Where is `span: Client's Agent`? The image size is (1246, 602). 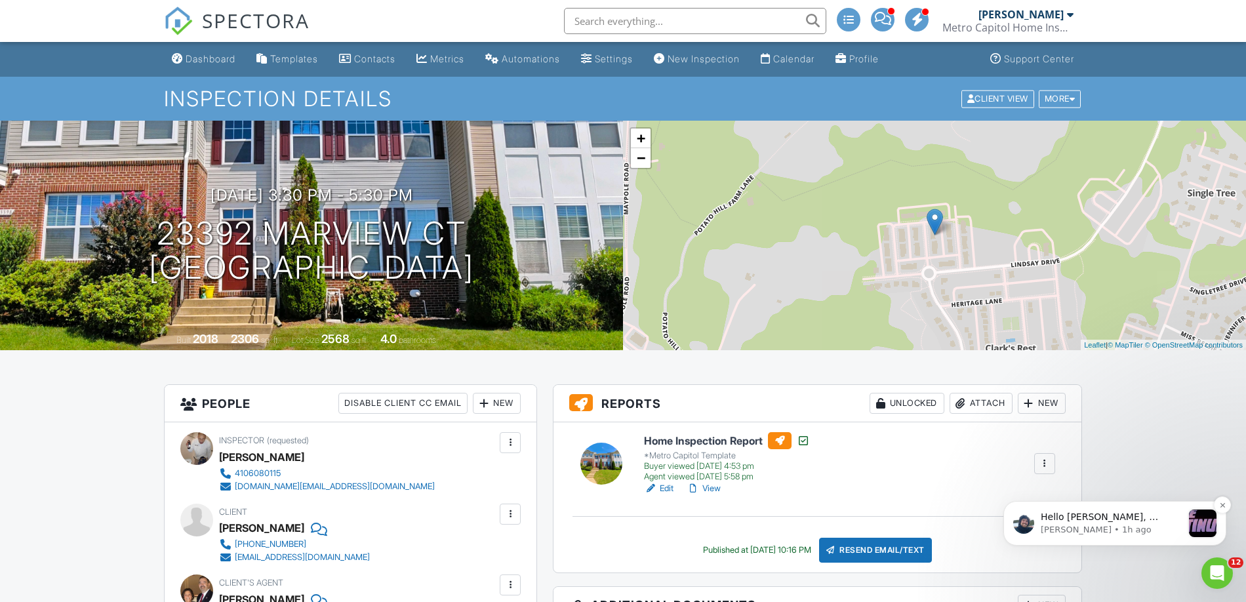 span: Client's Agent is located at coordinates (251, 582).